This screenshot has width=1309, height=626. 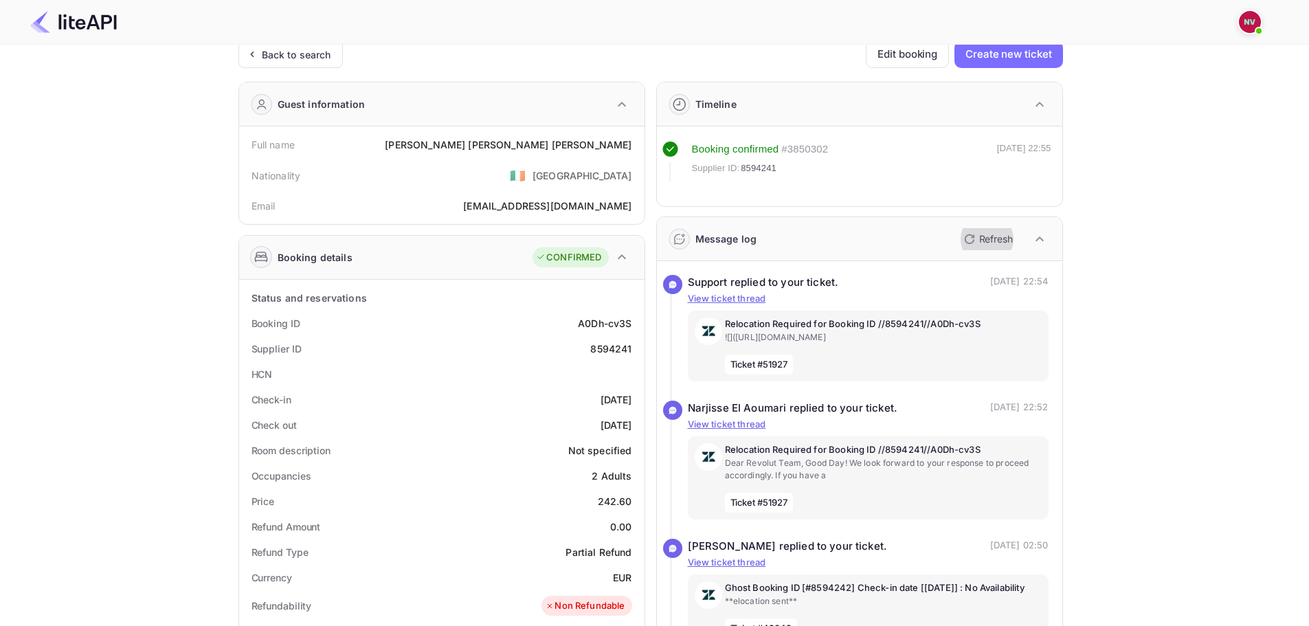 I want to click on span: 8594241, so click(x=759, y=168).